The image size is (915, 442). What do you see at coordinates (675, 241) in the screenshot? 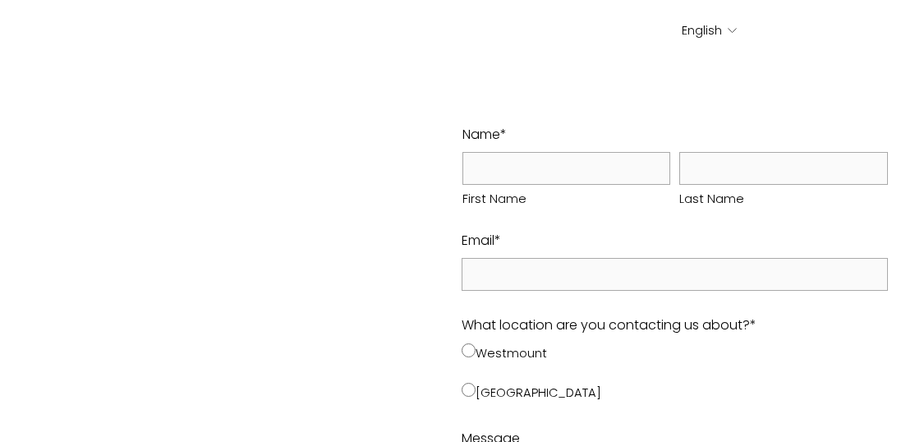
I see `label: Email` at bounding box center [675, 241].